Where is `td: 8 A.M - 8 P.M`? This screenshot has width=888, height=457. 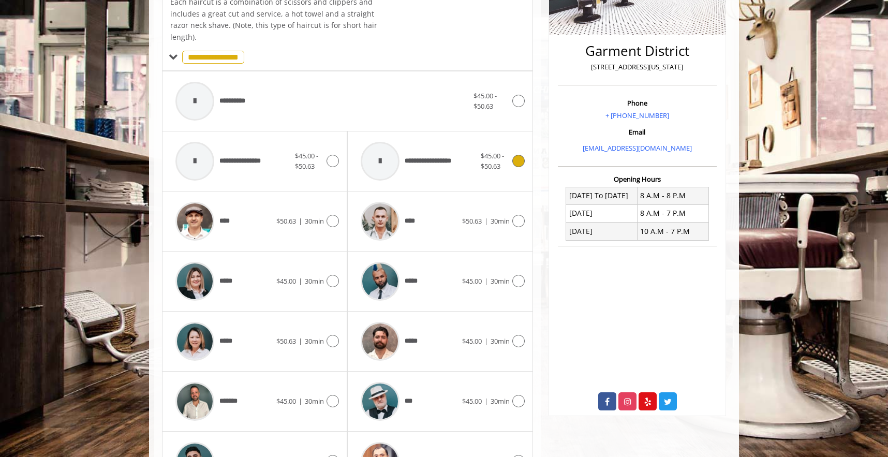
td: 8 A.M - 8 P.M is located at coordinates (673, 196).